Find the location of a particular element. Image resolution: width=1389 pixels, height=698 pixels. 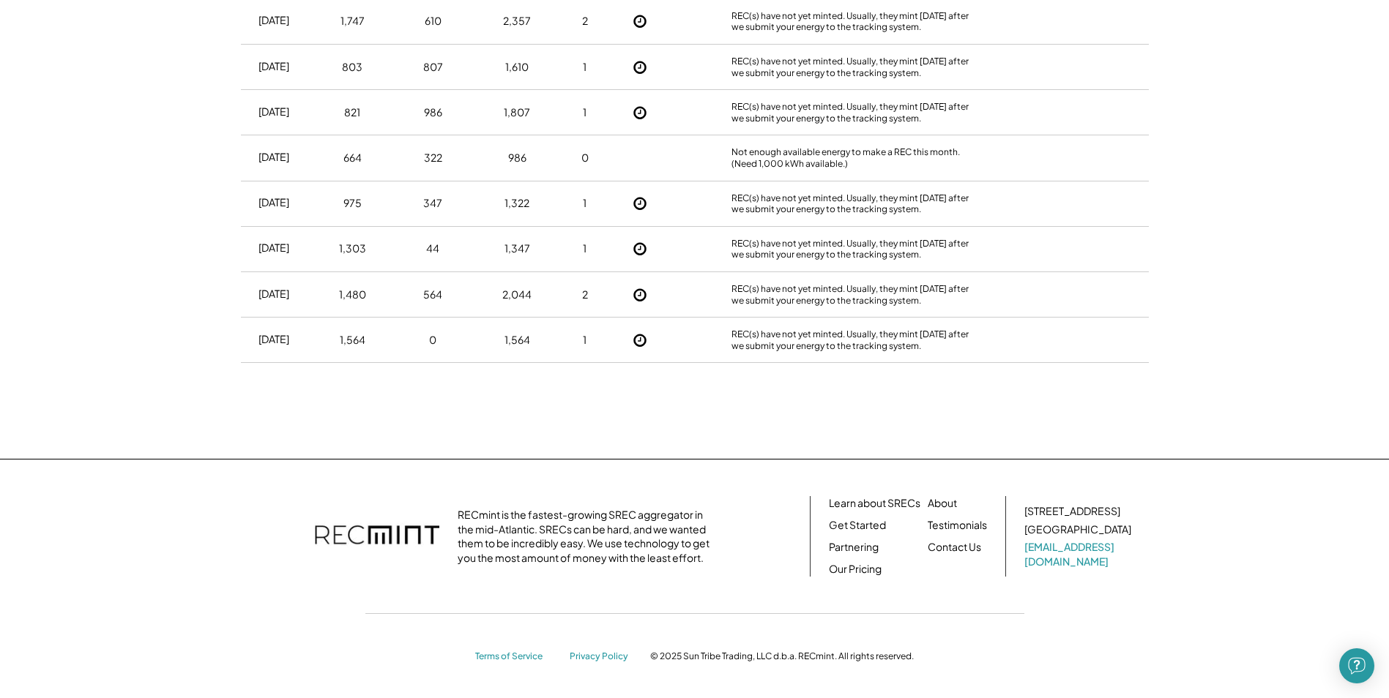

div: 1,303 is located at coordinates (352, 249).